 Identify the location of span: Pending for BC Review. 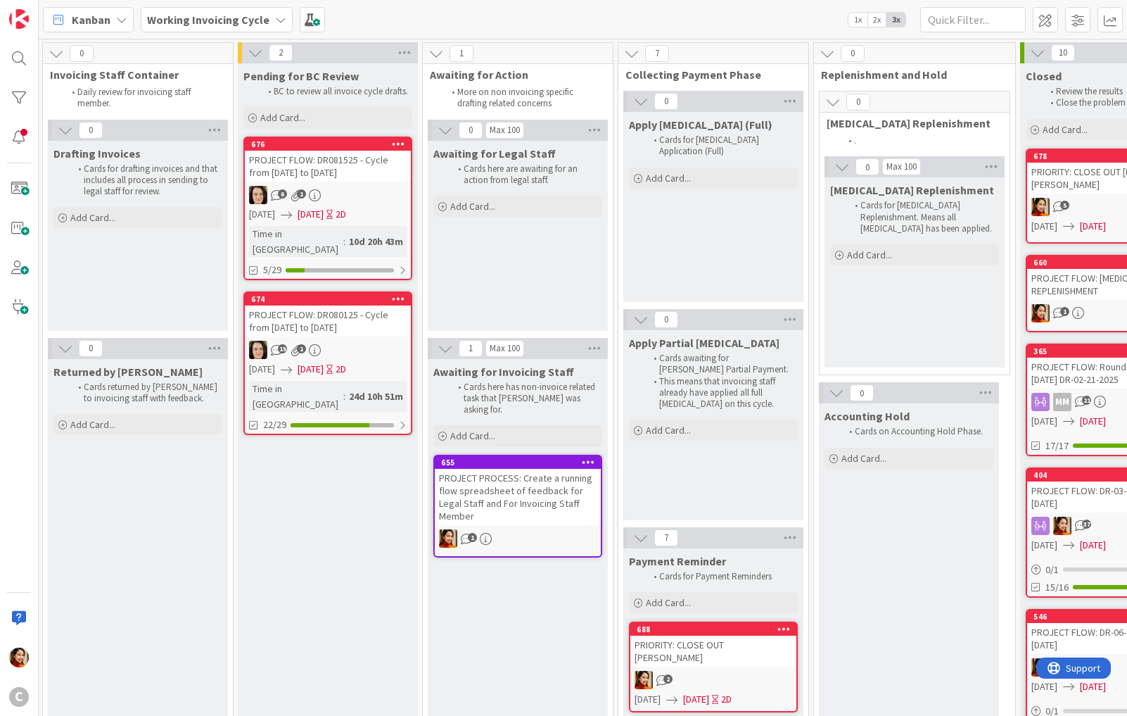
(301, 76).